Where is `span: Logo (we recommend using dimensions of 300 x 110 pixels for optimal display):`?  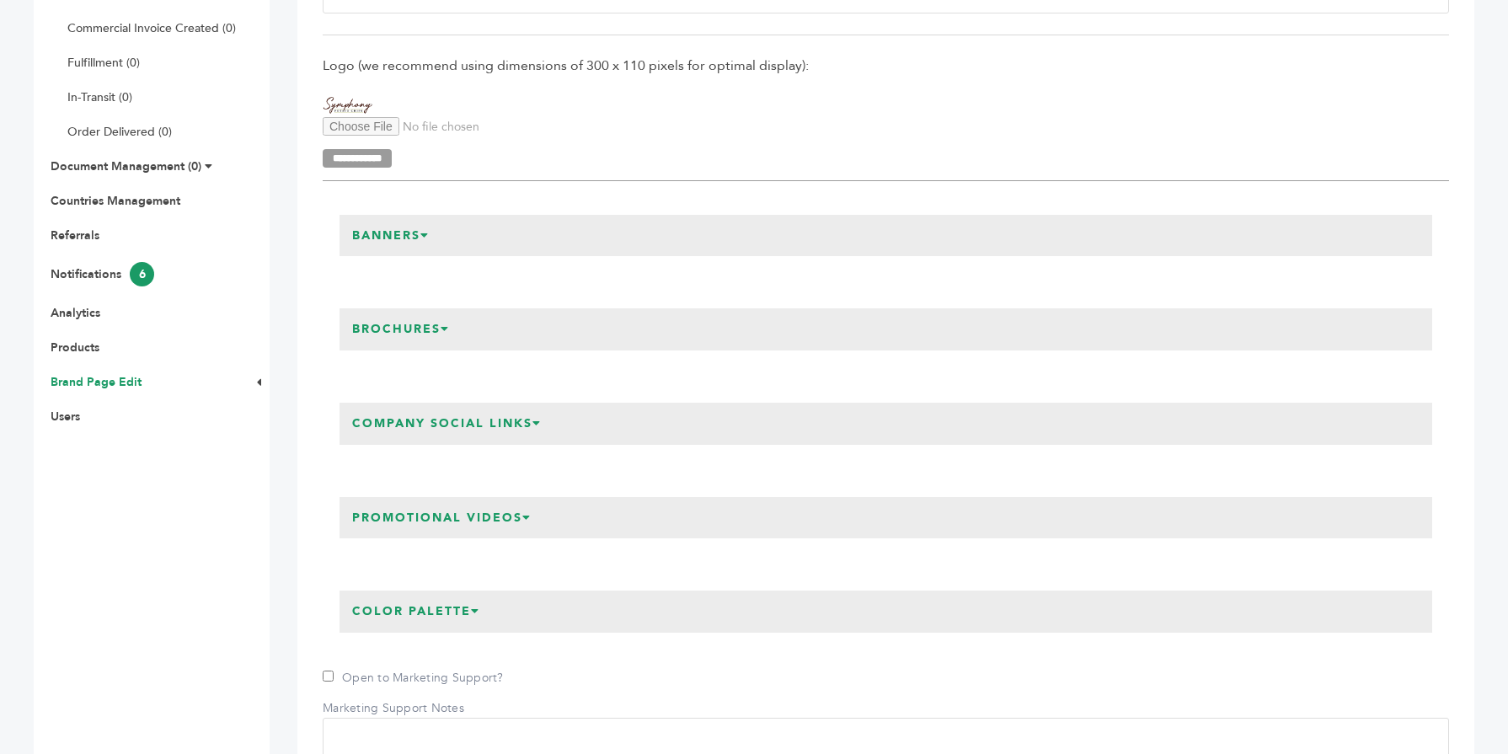 span: Logo (we recommend using dimensions of 300 x 110 pixels for optimal display): is located at coordinates (885, 66).